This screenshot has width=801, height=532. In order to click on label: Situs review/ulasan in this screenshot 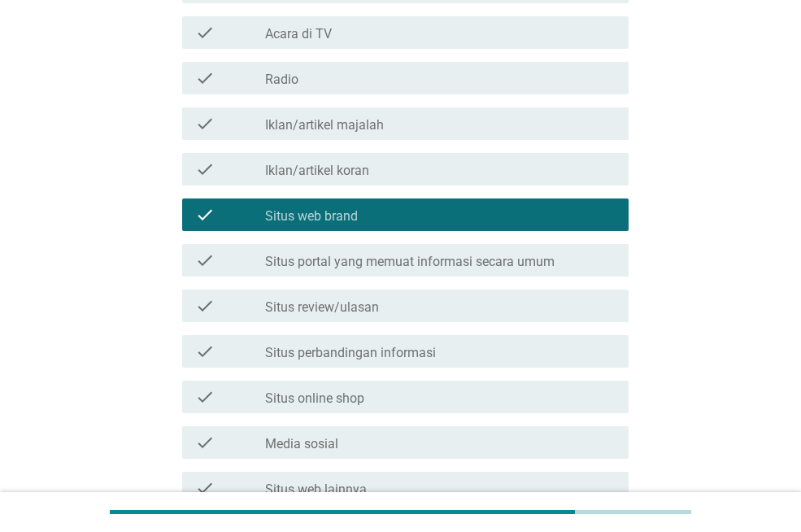, I will do `click(322, 308)`.